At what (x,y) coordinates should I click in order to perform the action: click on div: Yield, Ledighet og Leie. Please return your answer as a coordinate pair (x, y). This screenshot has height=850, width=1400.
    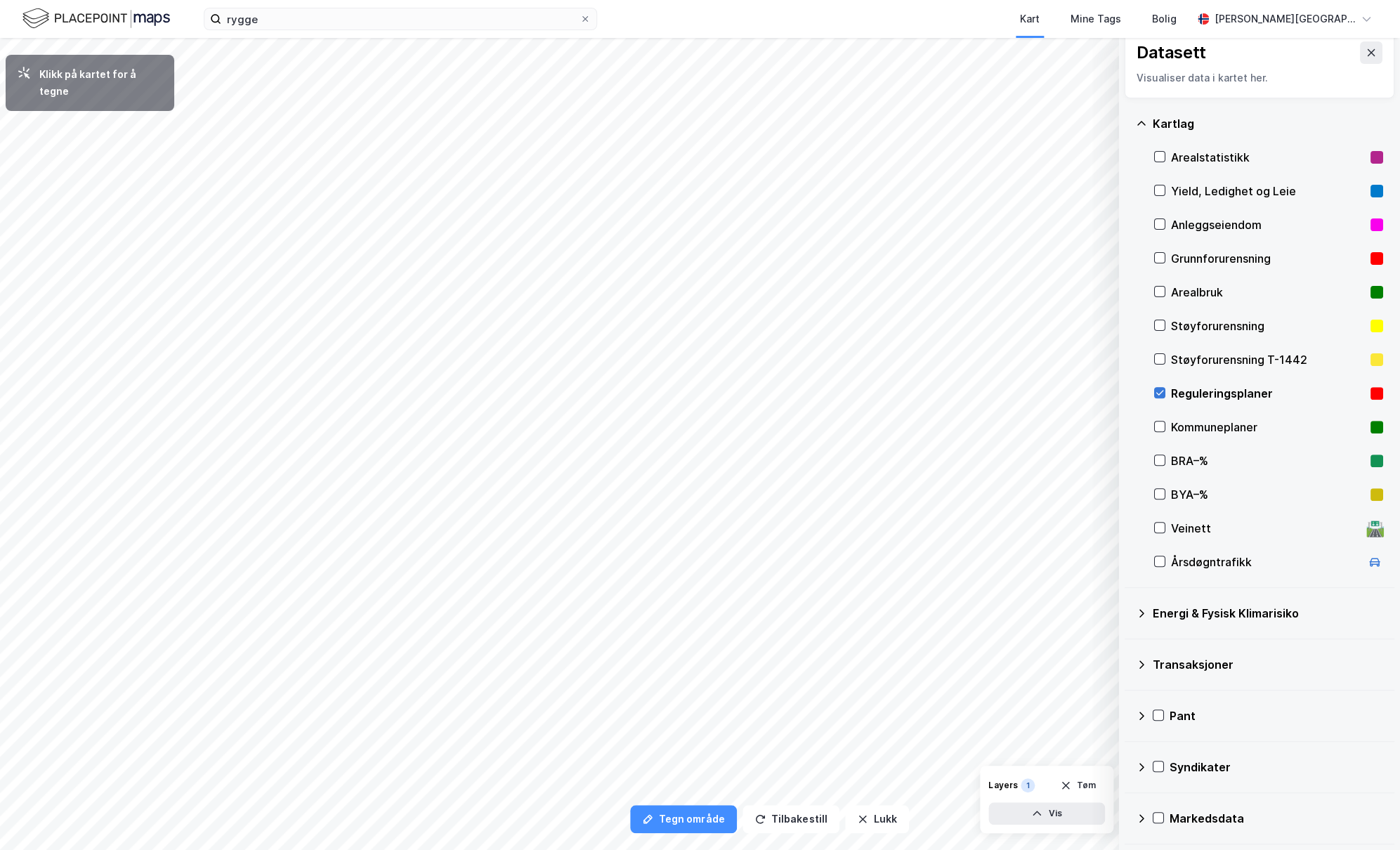
    Looking at the image, I should click on (1267, 191).